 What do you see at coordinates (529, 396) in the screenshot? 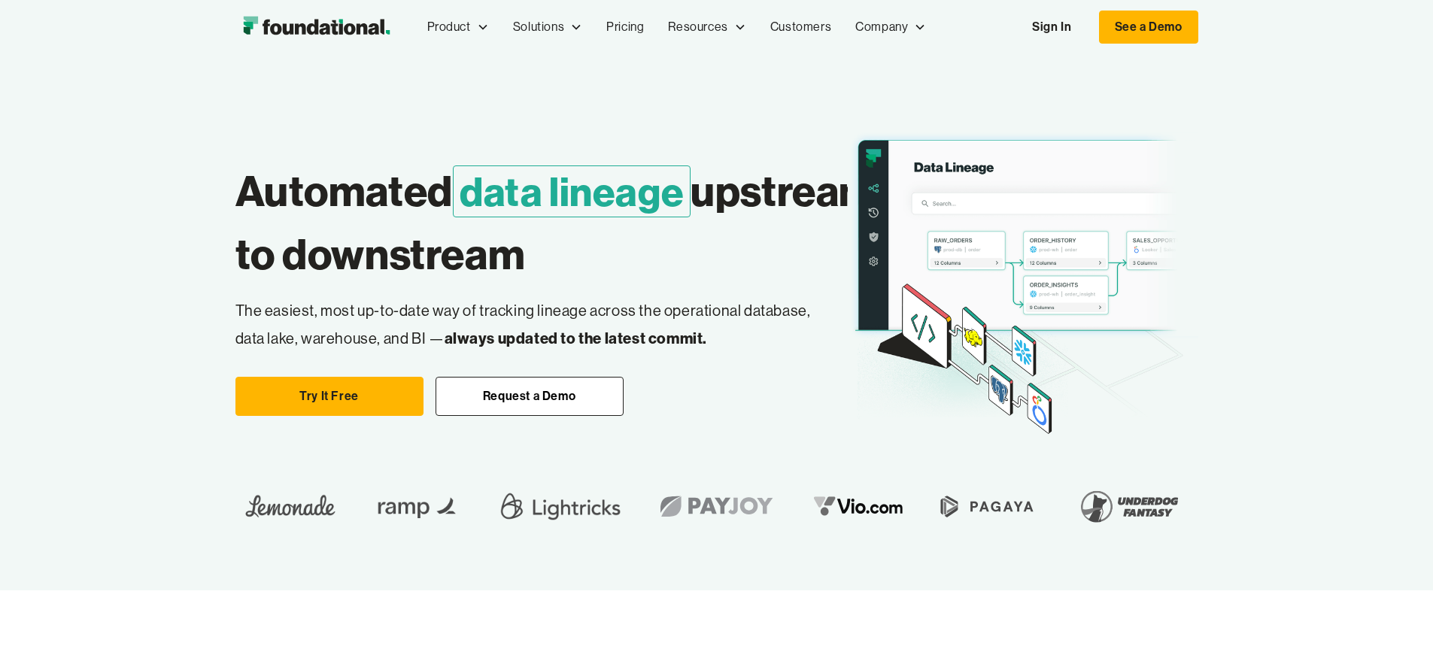
I see `a: Request a Demo` at bounding box center [529, 396].